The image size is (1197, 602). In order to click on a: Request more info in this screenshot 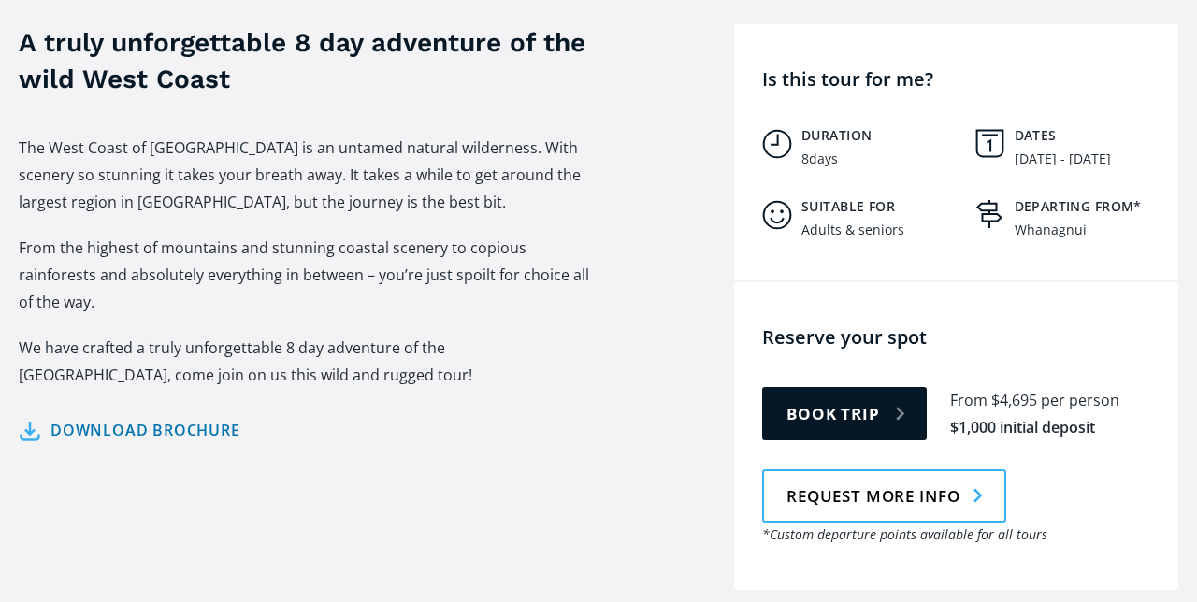, I will do `click(884, 496)`.